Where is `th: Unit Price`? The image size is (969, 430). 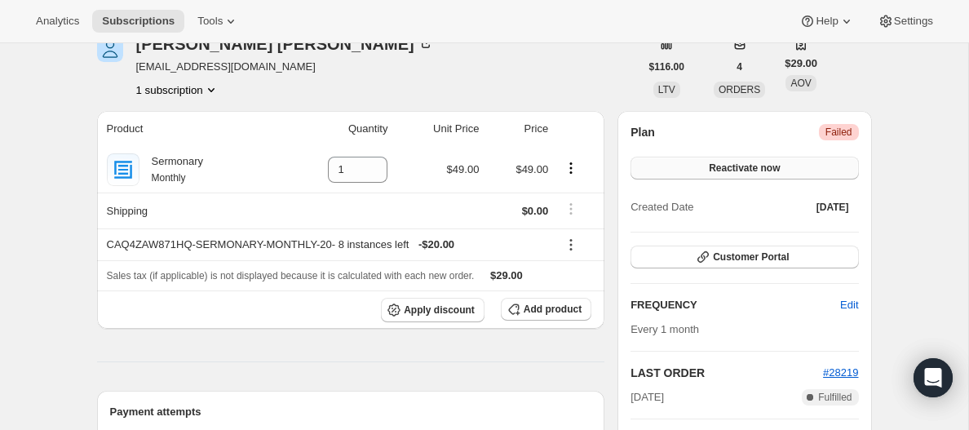
th: Unit Price is located at coordinates (438, 129).